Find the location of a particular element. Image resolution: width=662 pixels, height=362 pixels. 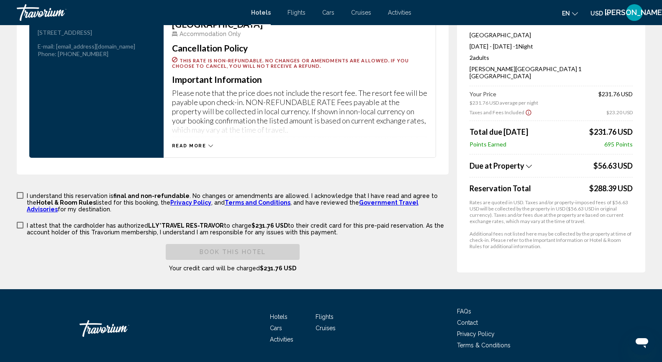

p: I understand this reservation is . No changes or amendments are allowed. I acknowledge that I hav... is located at coordinates (238, 202).